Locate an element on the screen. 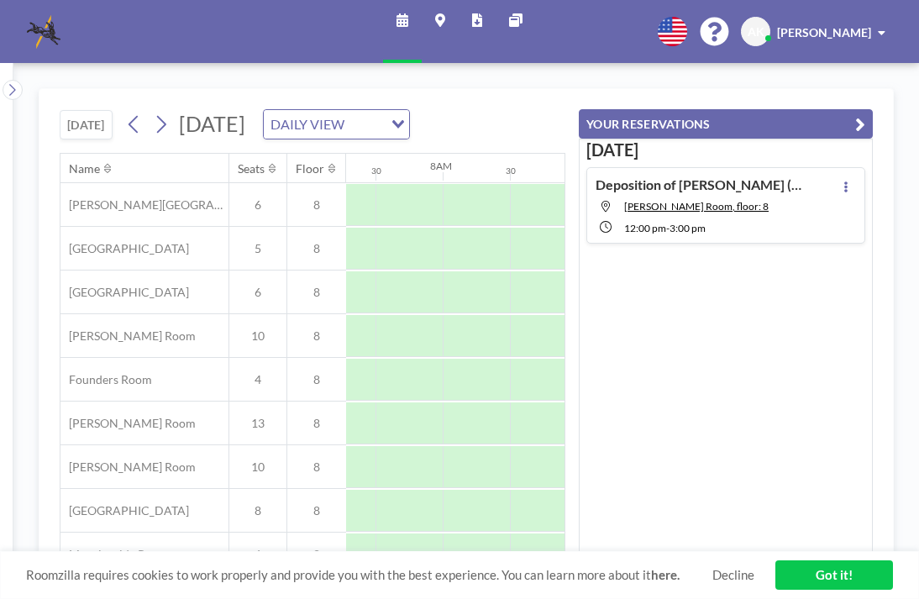  a: Got it! is located at coordinates (834, 574).